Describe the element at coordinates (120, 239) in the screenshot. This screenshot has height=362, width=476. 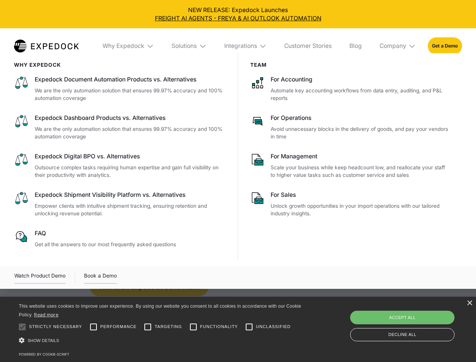
I see `a: FAQGet all the answers to our most frequently asked questions` at that location.